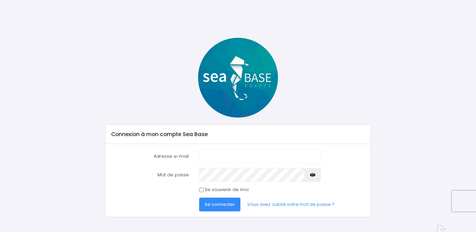 The image size is (476, 232). I want to click on a: Vous avez oublié votre mot de passe ?, so click(291, 205).